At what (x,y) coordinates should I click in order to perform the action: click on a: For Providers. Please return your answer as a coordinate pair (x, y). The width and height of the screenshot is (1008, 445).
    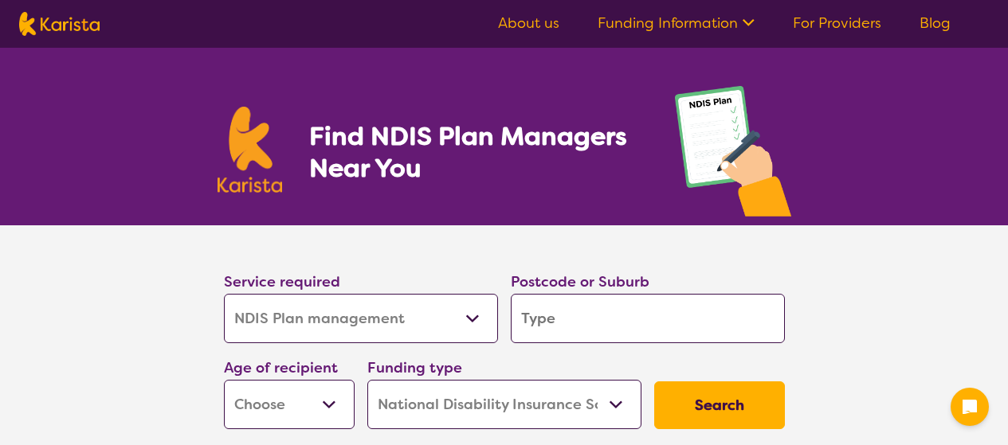
    Looking at the image, I should click on (836, 23).